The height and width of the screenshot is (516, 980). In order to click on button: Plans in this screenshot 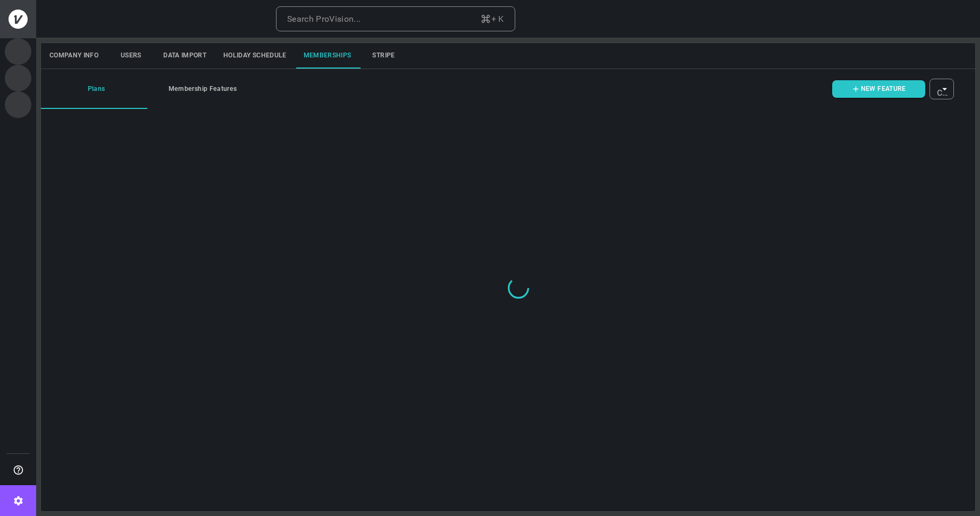, I will do `click(94, 89)`.